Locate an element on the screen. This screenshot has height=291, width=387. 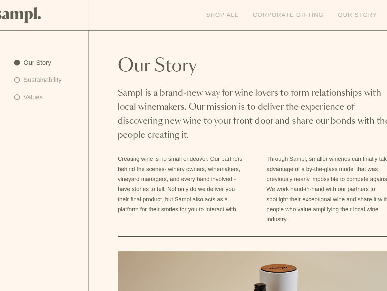
a: Shop All is located at coordinates (205, 13).